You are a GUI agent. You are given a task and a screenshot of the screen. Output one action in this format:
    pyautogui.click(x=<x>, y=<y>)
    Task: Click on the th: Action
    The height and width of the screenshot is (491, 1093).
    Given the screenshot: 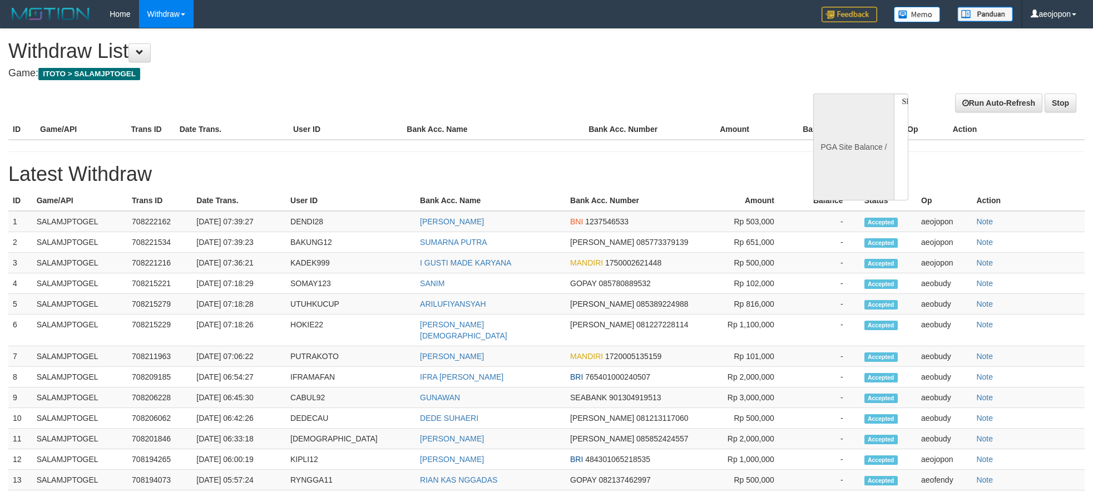 What is the action you would take?
    pyautogui.click(x=1017, y=129)
    